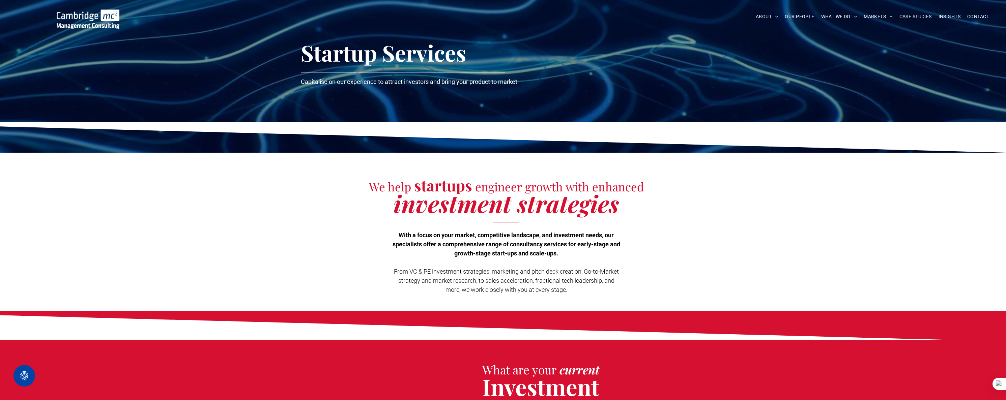  Describe the element at coordinates (409, 82) in the screenshot. I see `span: Capitalise on our experience to attract investors and bring your product to market` at that location.